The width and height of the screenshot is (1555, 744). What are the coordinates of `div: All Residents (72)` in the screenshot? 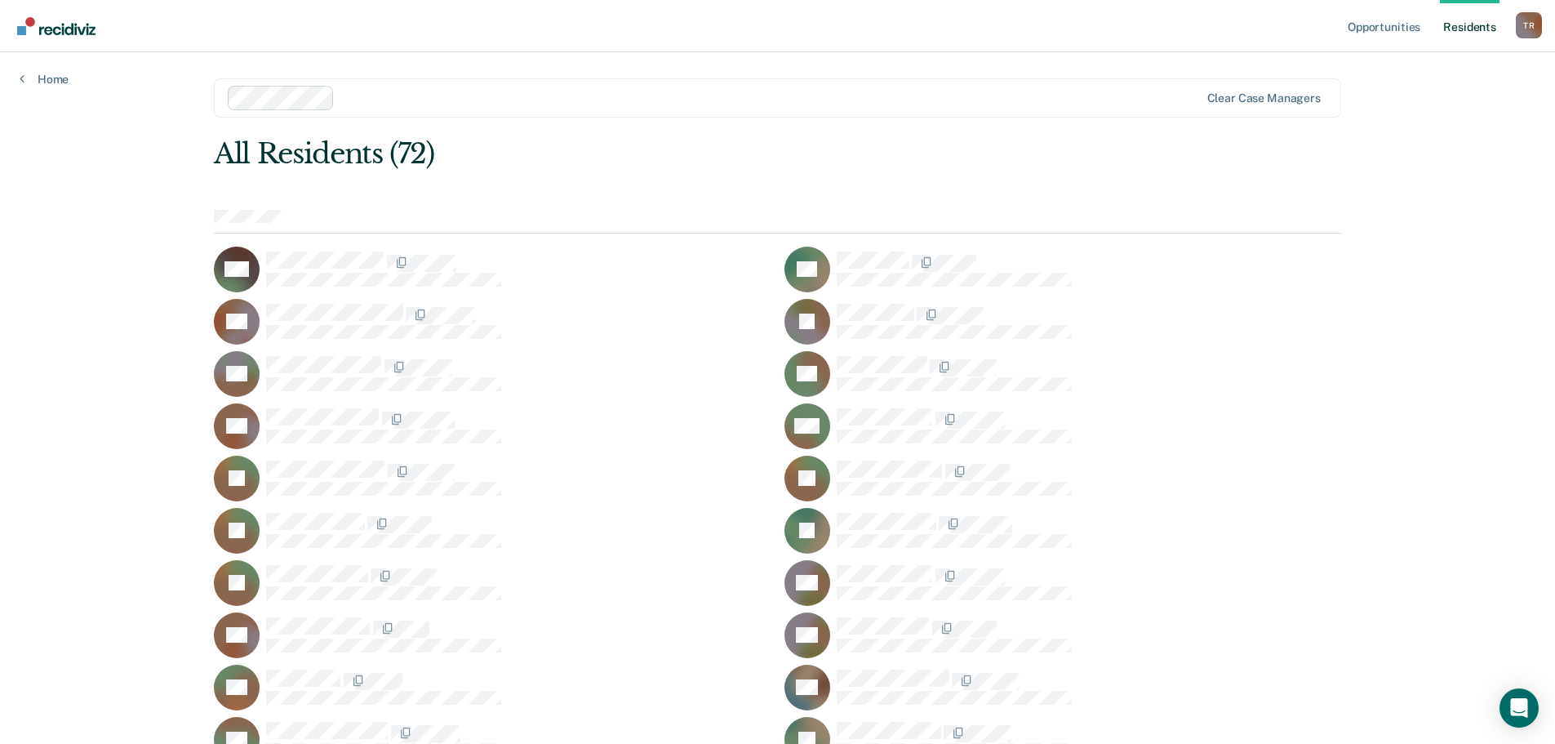 It's located at (664, 153).